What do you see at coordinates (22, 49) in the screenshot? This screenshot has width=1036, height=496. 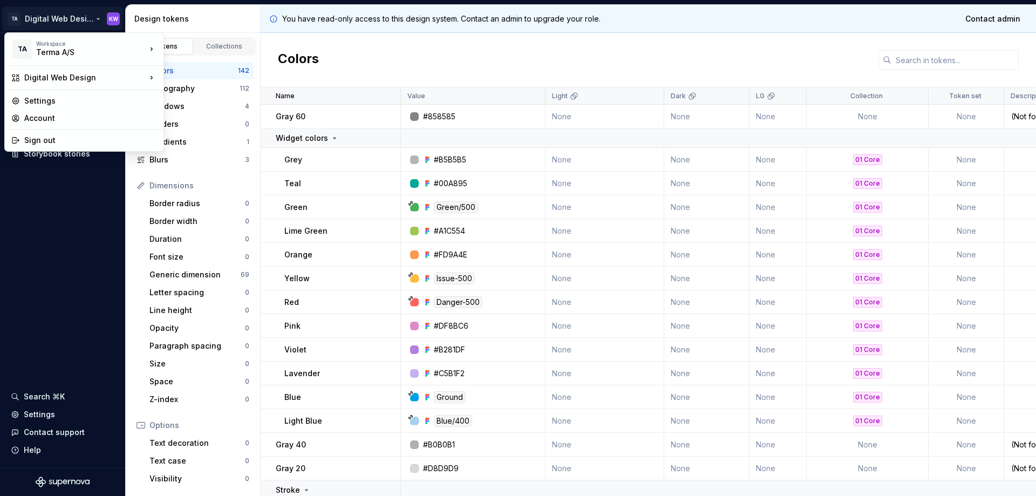 I see `div: TA` at bounding box center [22, 49].